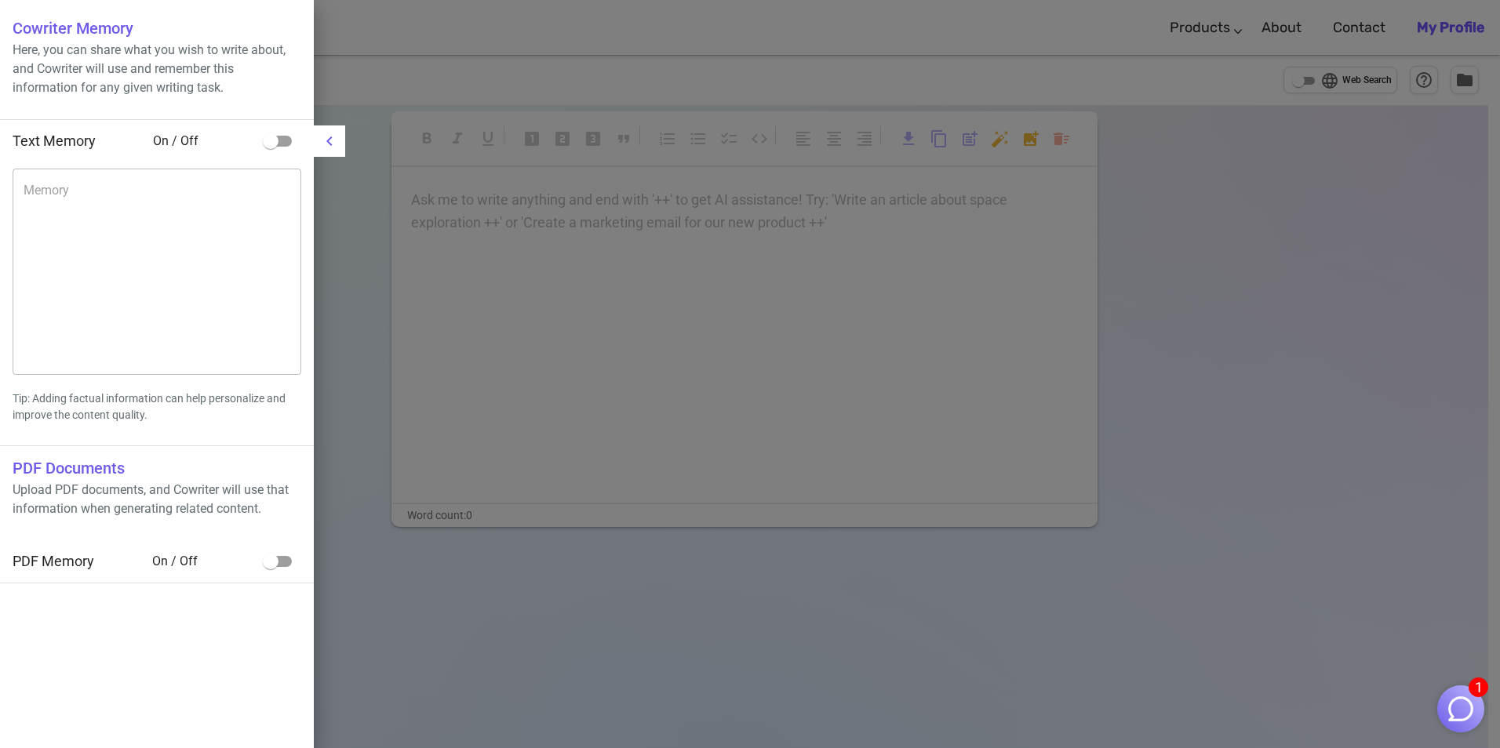  I want to click on span: Text Memory, so click(54, 140).